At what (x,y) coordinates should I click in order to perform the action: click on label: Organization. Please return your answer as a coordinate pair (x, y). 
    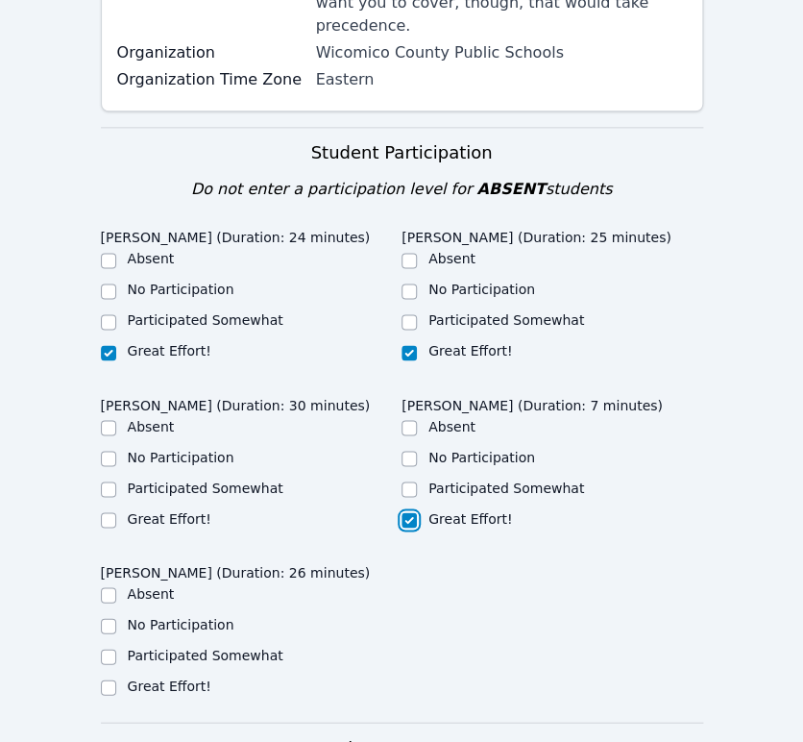
    Looking at the image, I should click on (210, 53).